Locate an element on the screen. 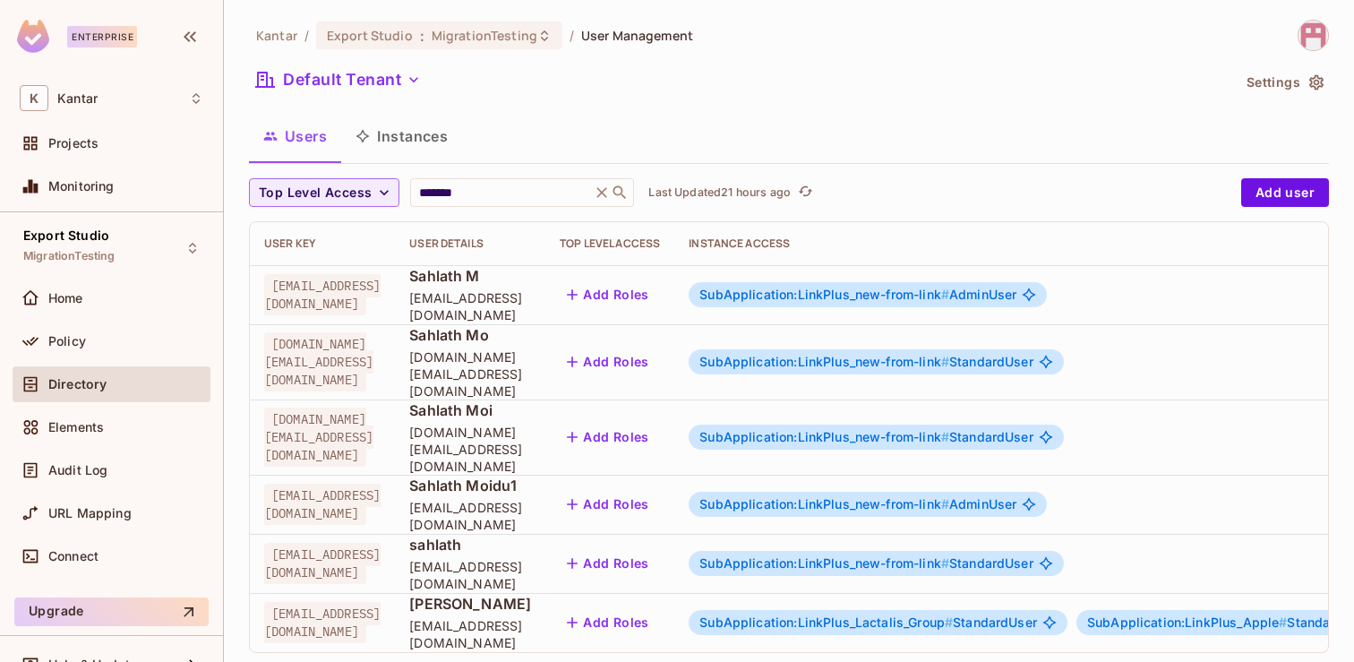 This screenshot has width=1354, height=662. img: SReyMgAAAABJRU5ErkJggg== is located at coordinates (33, 36).